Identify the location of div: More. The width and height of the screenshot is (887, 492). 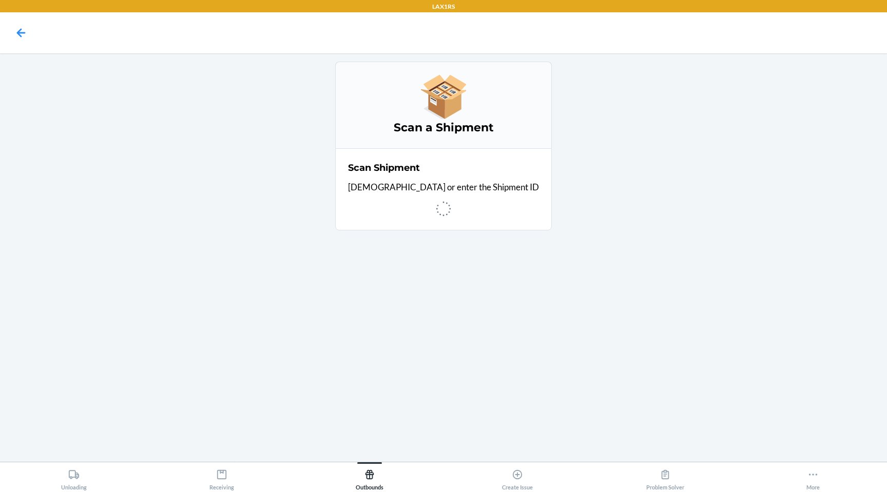
(813, 478).